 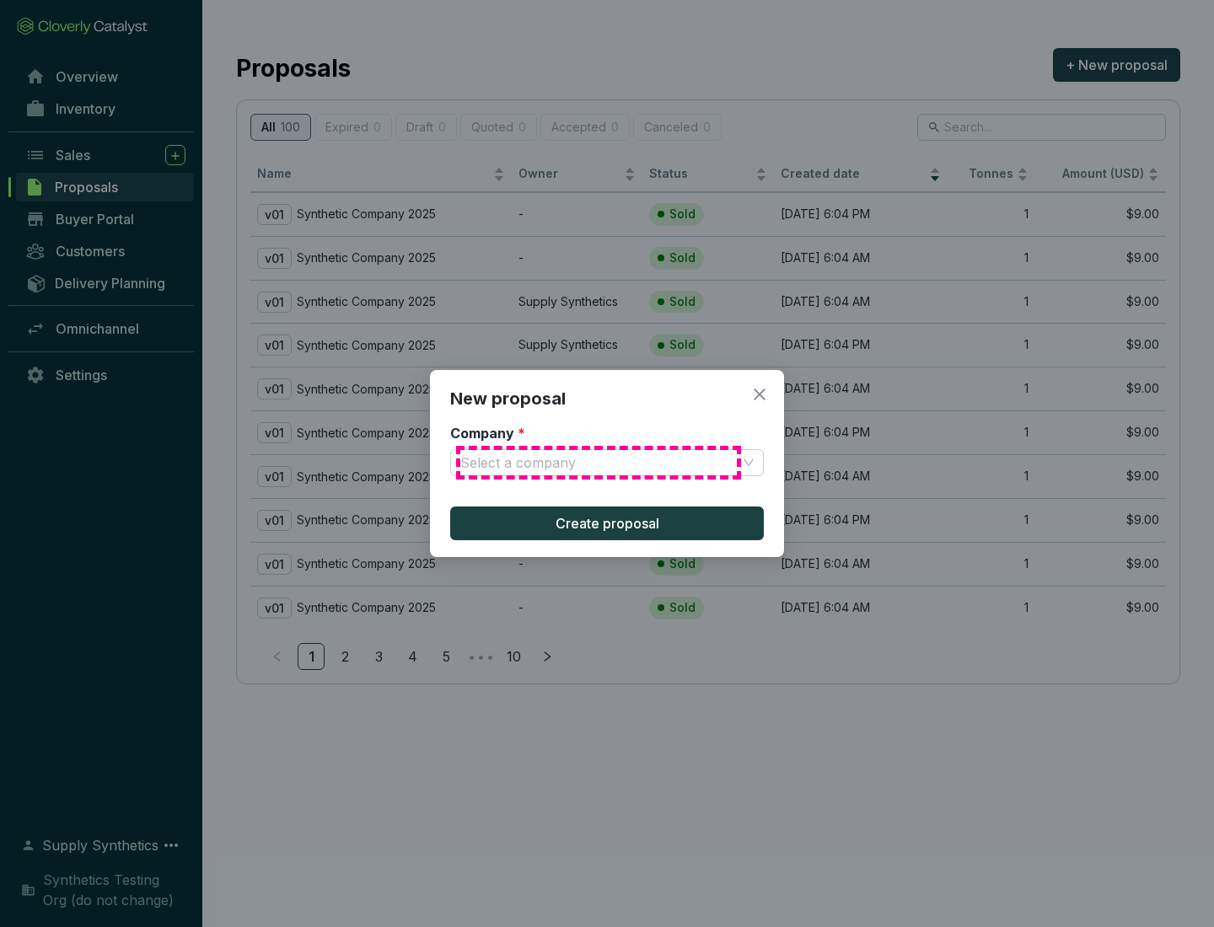 I want to click on h2: New proposal, so click(x=607, y=399).